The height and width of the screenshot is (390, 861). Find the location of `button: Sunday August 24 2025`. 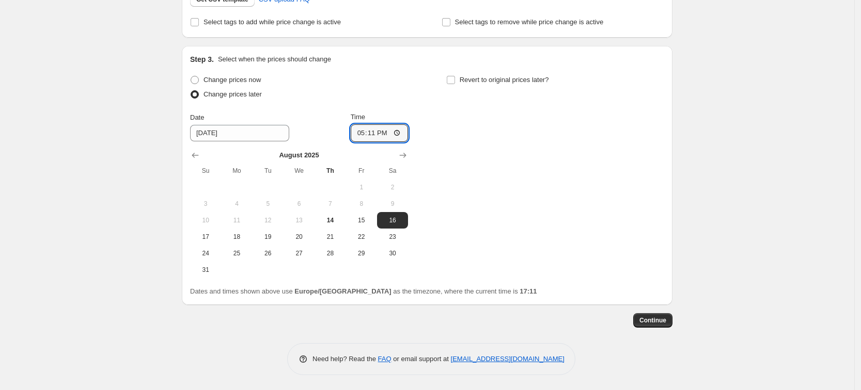

button: Sunday August 24 2025 is located at coordinates (205, 253).